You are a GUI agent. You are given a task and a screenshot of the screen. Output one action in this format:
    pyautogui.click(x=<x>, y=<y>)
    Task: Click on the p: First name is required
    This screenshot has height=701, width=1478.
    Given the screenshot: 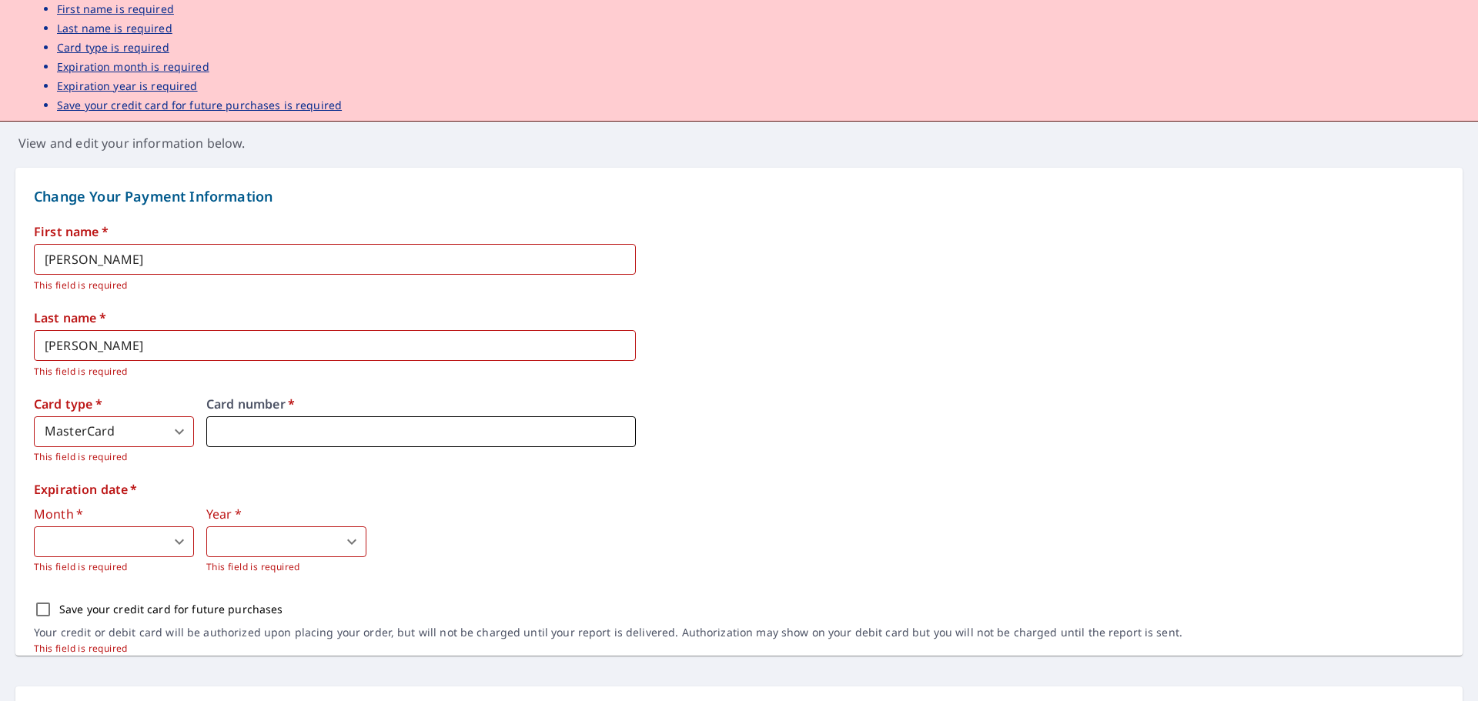 What is the action you would take?
    pyautogui.click(x=116, y=8)
    